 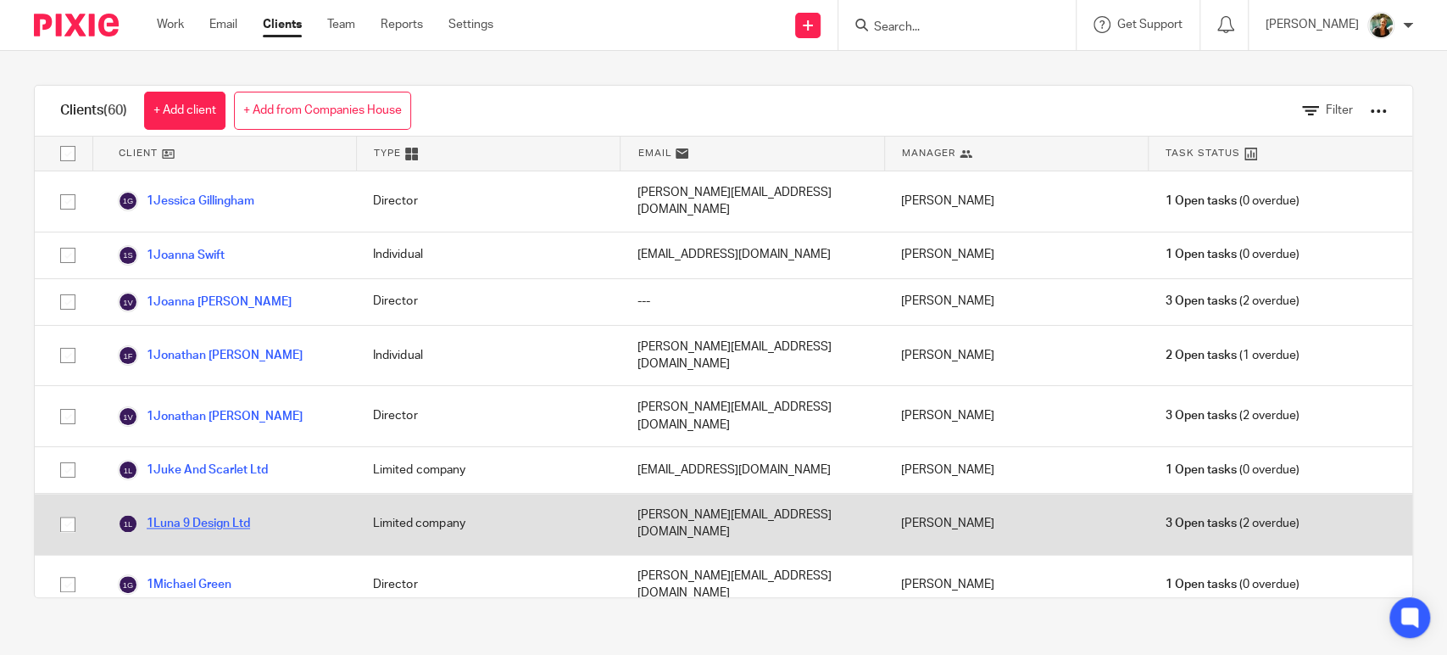 I want to click on span: 2 Open tasks, so click(x=1201, y=355).